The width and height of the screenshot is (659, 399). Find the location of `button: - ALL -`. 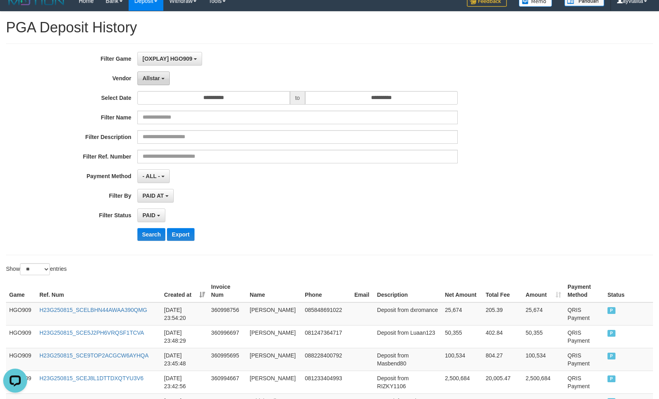

button: - ALL - is located at coordinates (153, 176).